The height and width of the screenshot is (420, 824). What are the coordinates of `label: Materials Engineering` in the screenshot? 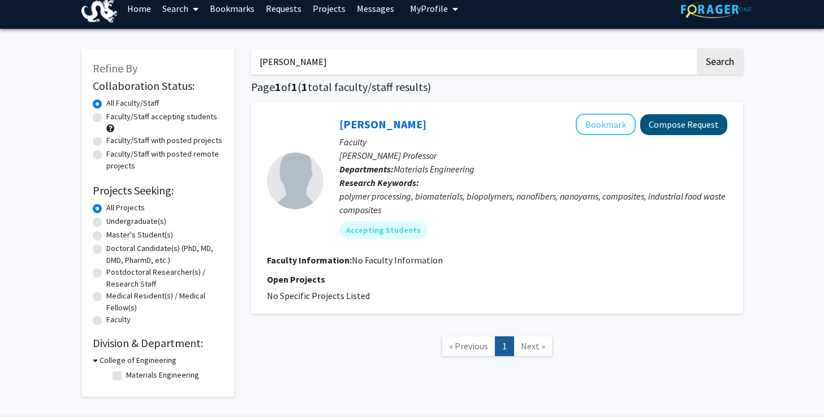 It's located at (162, 375).